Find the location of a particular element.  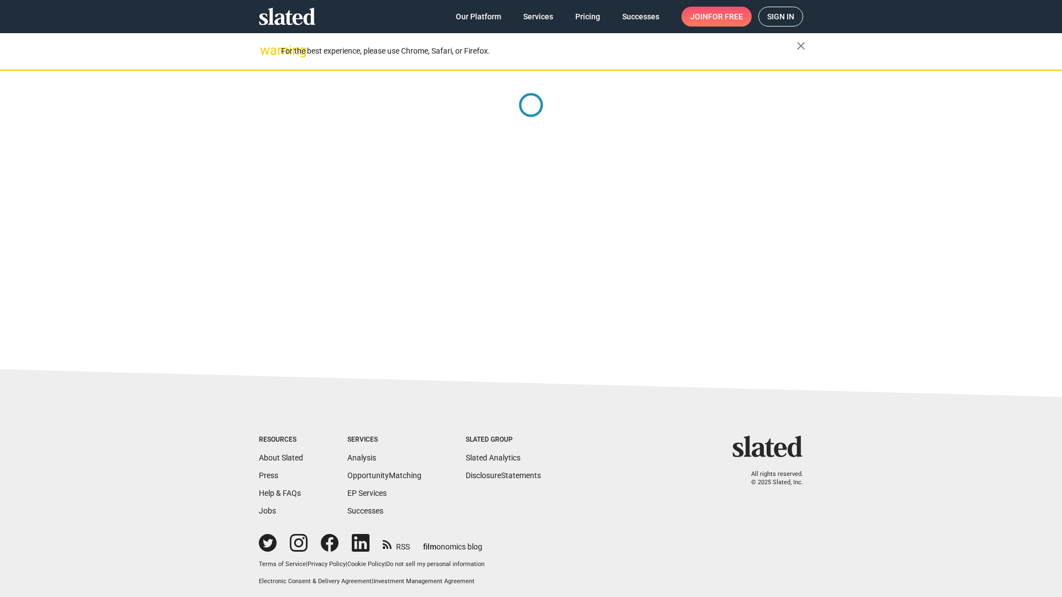

a: Electronic Consent & Delivery Agreement is located at coordinates (315, 581).